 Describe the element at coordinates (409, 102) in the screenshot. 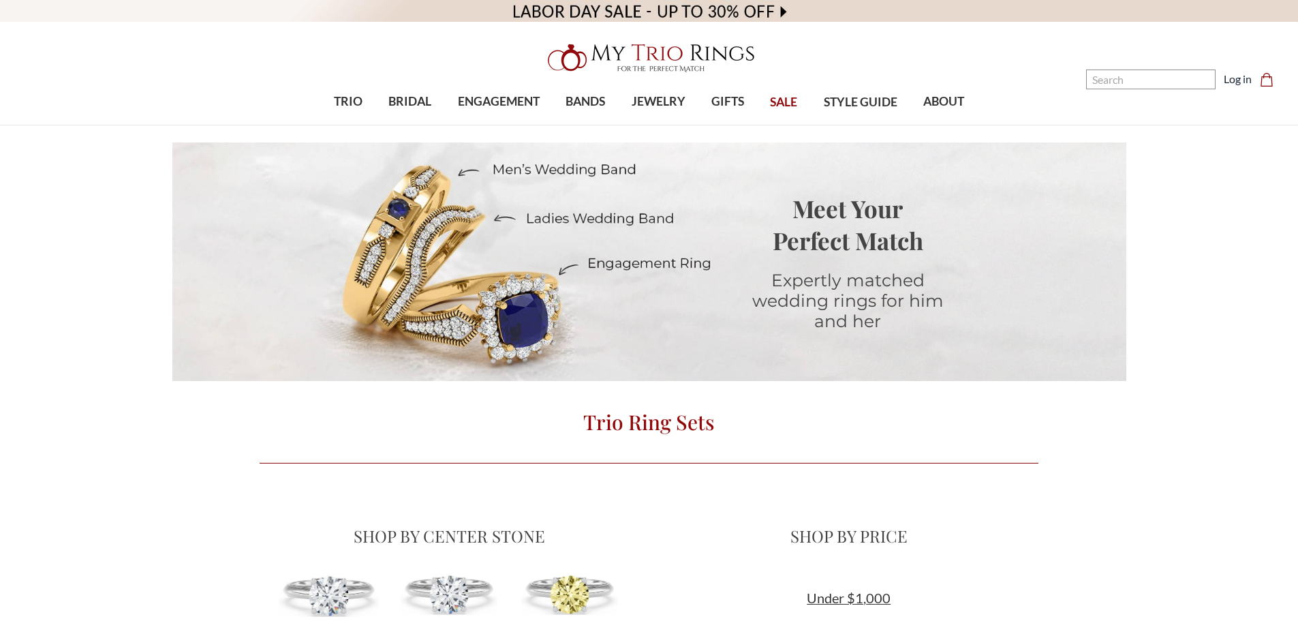

I see `span: BRIDAL` at that location.